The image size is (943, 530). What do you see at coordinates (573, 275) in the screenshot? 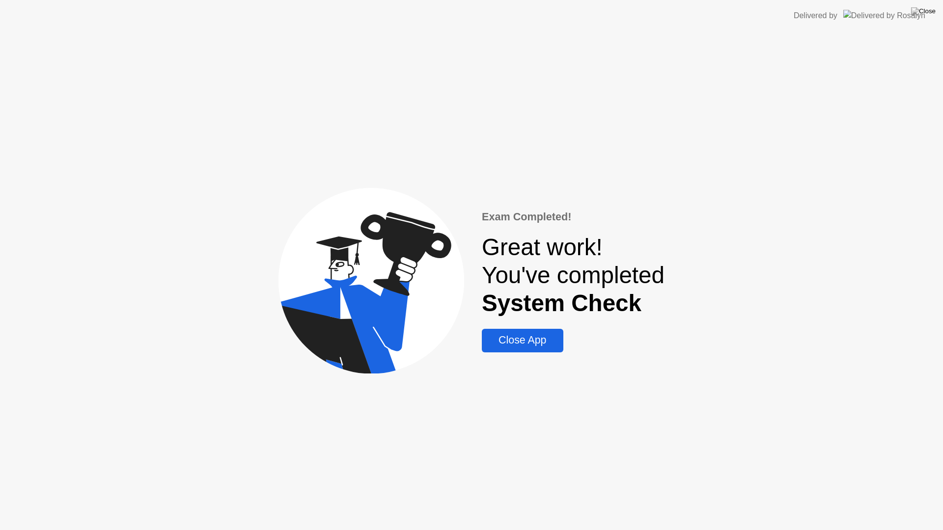
I see `div: Great work! You've completed` at bounding box center [573, 275].